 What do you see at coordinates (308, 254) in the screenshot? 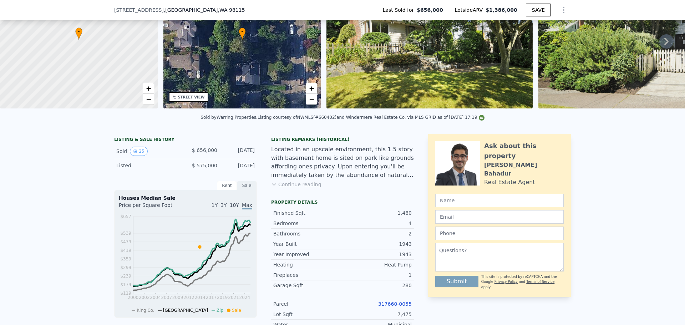
I see `div: Year Improved` at bounding box center [308, 254].